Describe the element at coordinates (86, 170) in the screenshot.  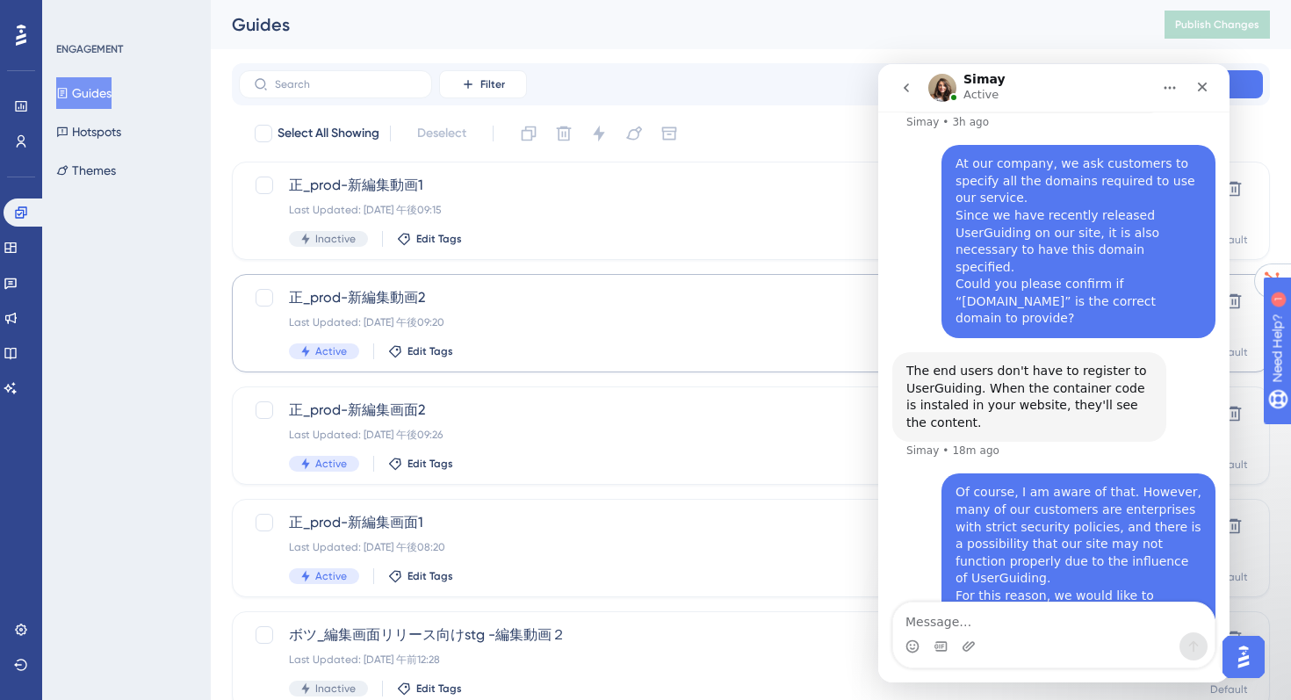
I see `button: Themes` at that location.